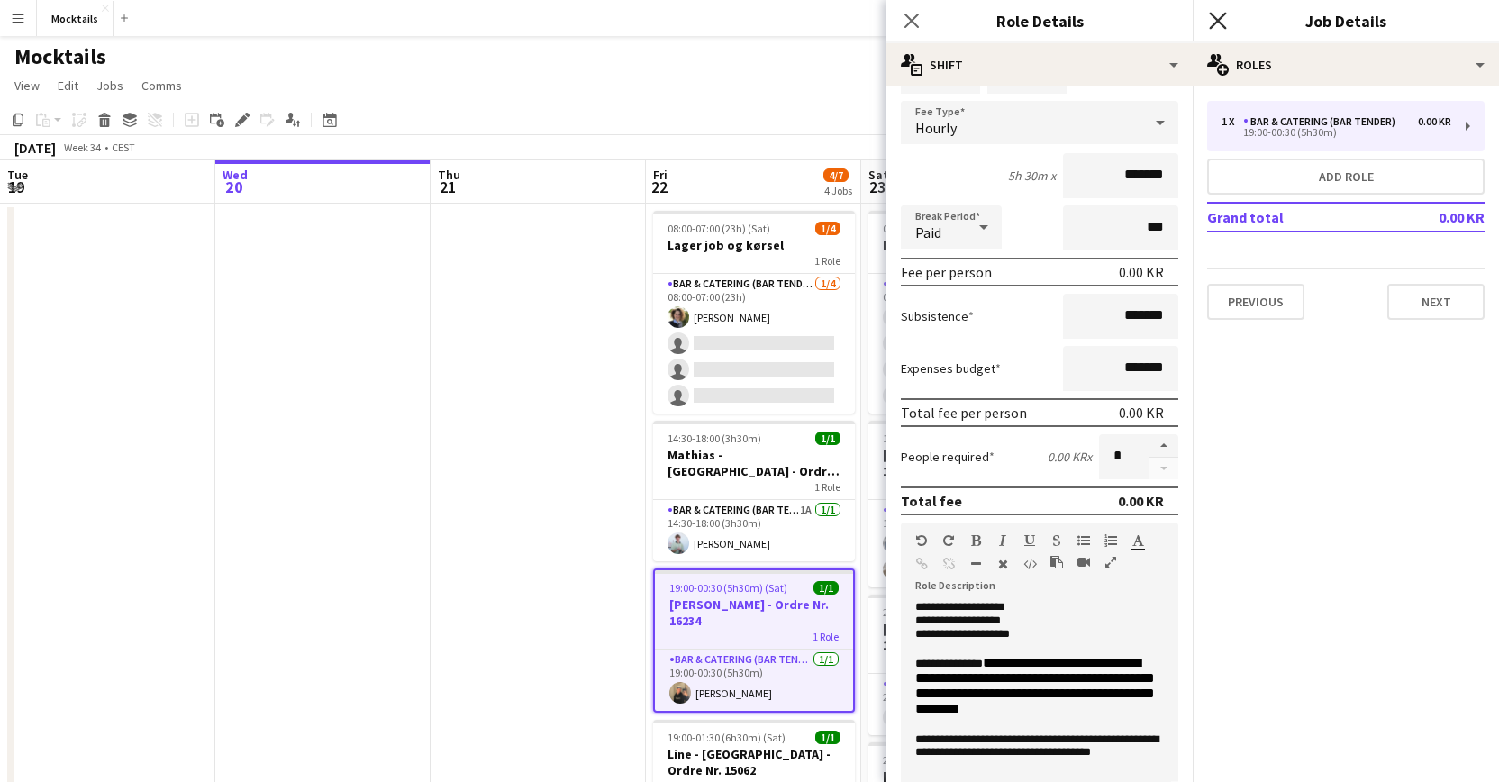 The width and height of the screenshot is (1499, 782). Describe the element at coordinates (943, 438) in the screenshot. I see `span: 19:00-02:30 (7h30m) (Sun)` at that location.